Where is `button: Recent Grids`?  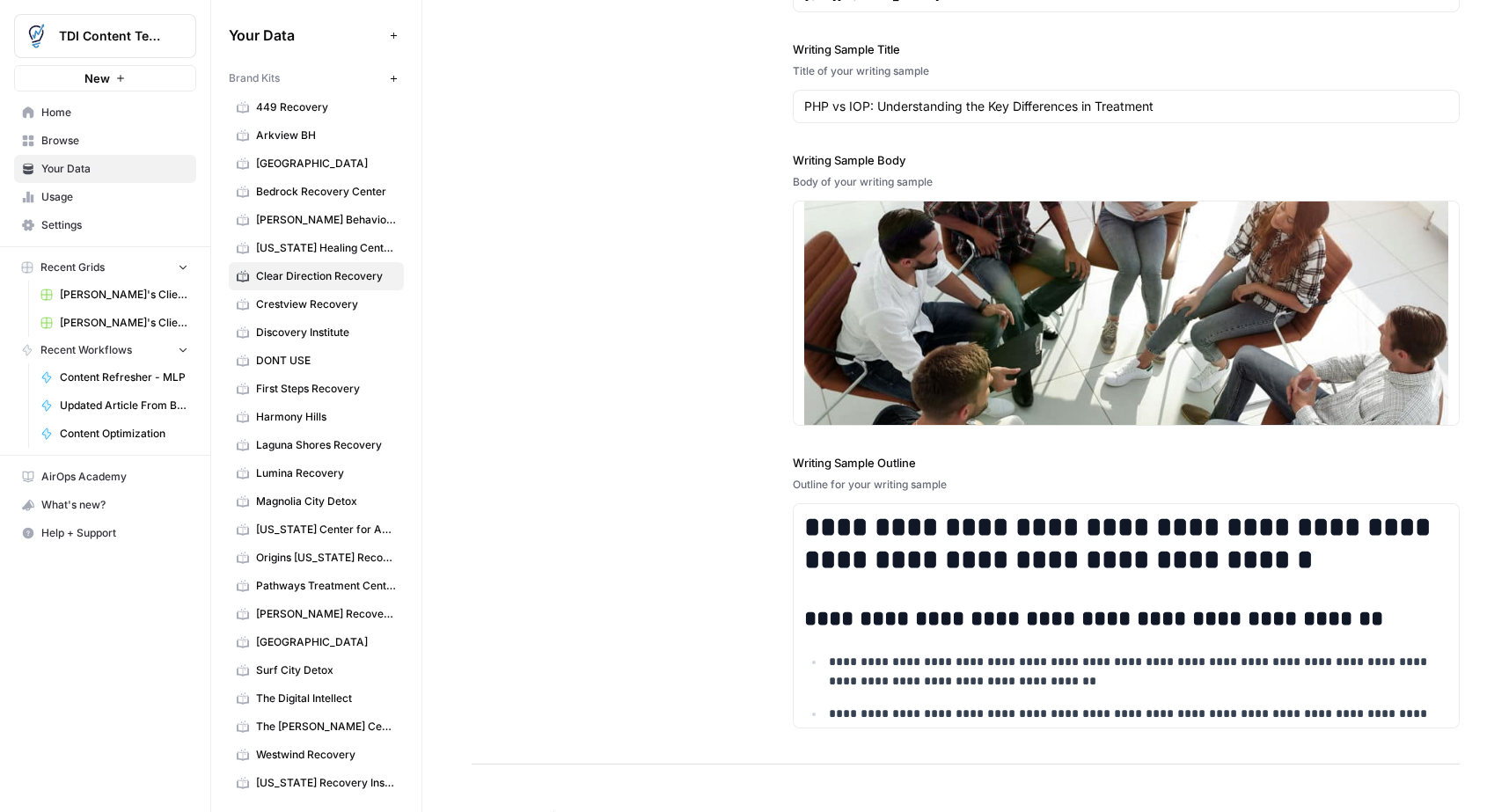 button: Recent Grids is located at coordinates (104, 268).